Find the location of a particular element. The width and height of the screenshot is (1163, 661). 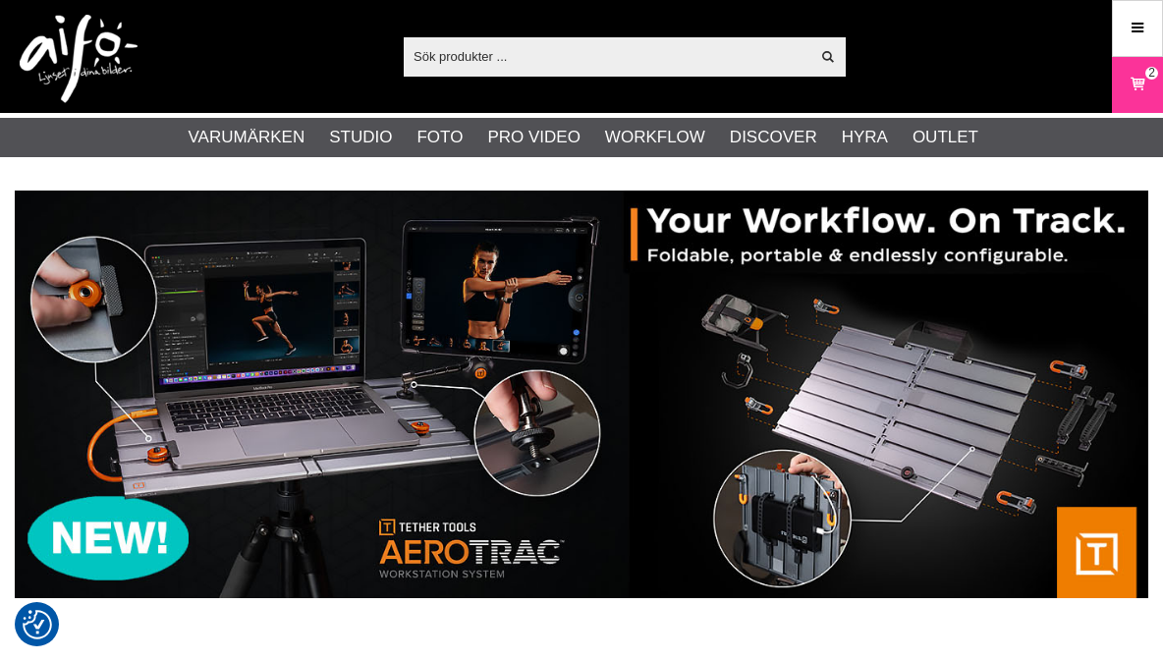

a: Pro Video is located at coordinates (533, 138).